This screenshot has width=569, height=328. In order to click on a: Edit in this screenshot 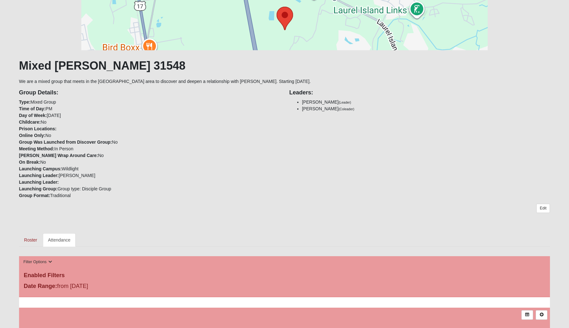, I will do `click(543, 208)`.